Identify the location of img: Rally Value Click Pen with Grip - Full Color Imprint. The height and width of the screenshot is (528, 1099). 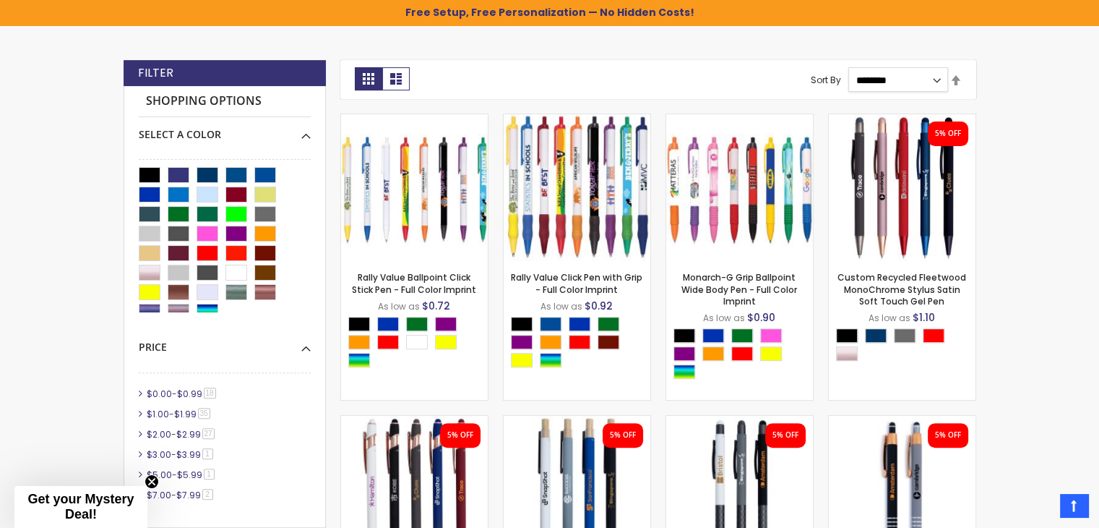
(577, 187).